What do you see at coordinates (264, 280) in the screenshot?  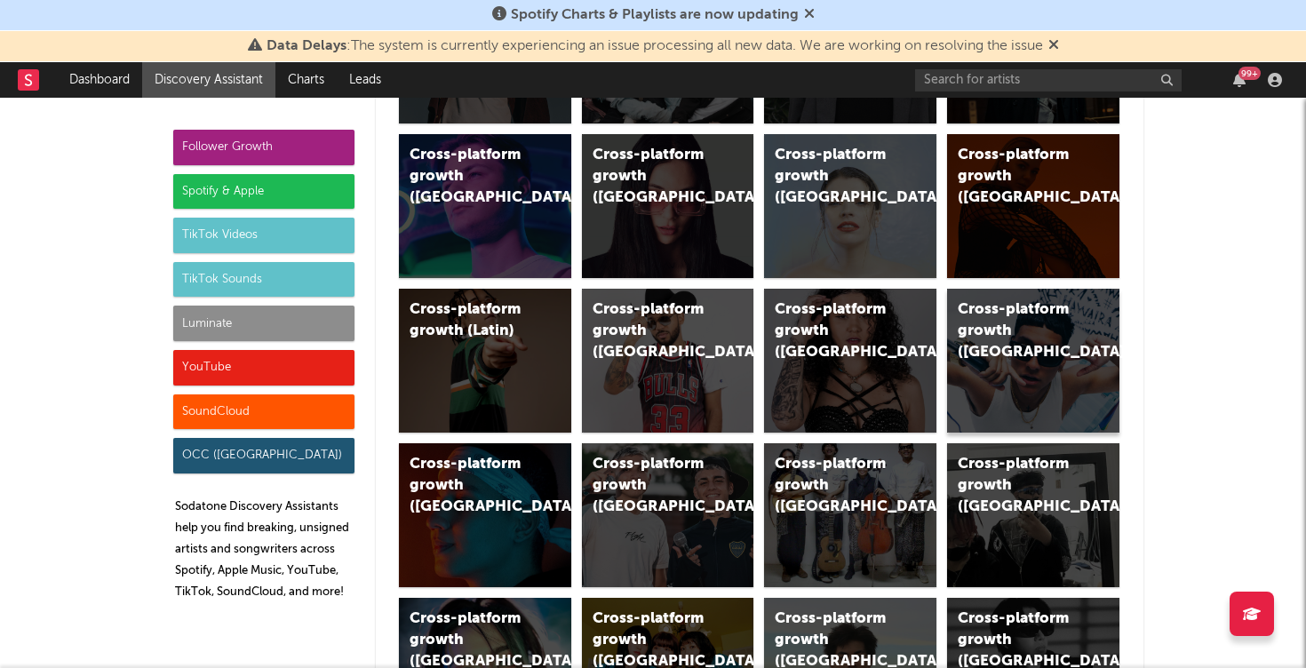 I see `div: TikTok Sounds` at bounding box center [264, 280].